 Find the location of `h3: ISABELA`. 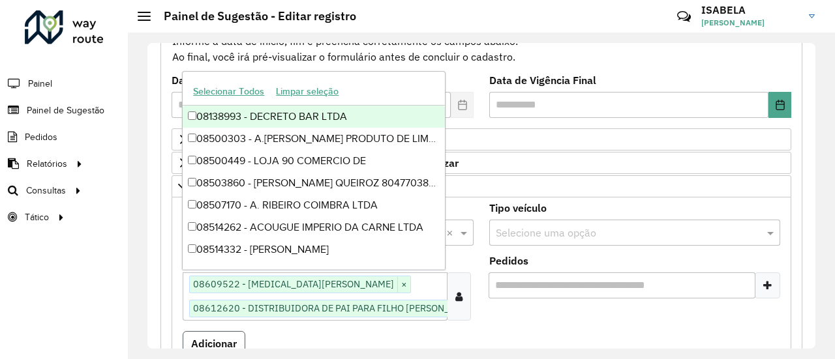

h3: ISABELA is located at coordinates (750, 10).